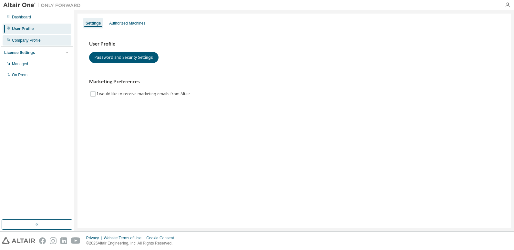 Image resolution: width=514 pixels, height=250 pixels. I want to click on div: Managed, so click(20, 64).